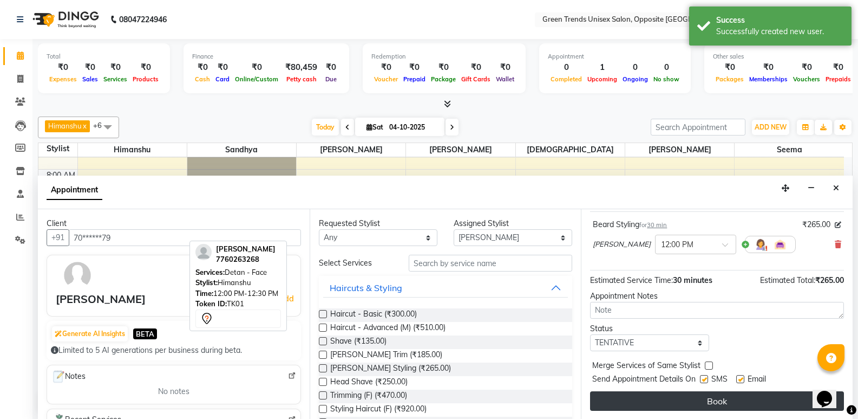 This screenshot has width=858, height=419. Describe the element at coordinates (210, 272) in the screenshot. I see `span: Services:` at that location.